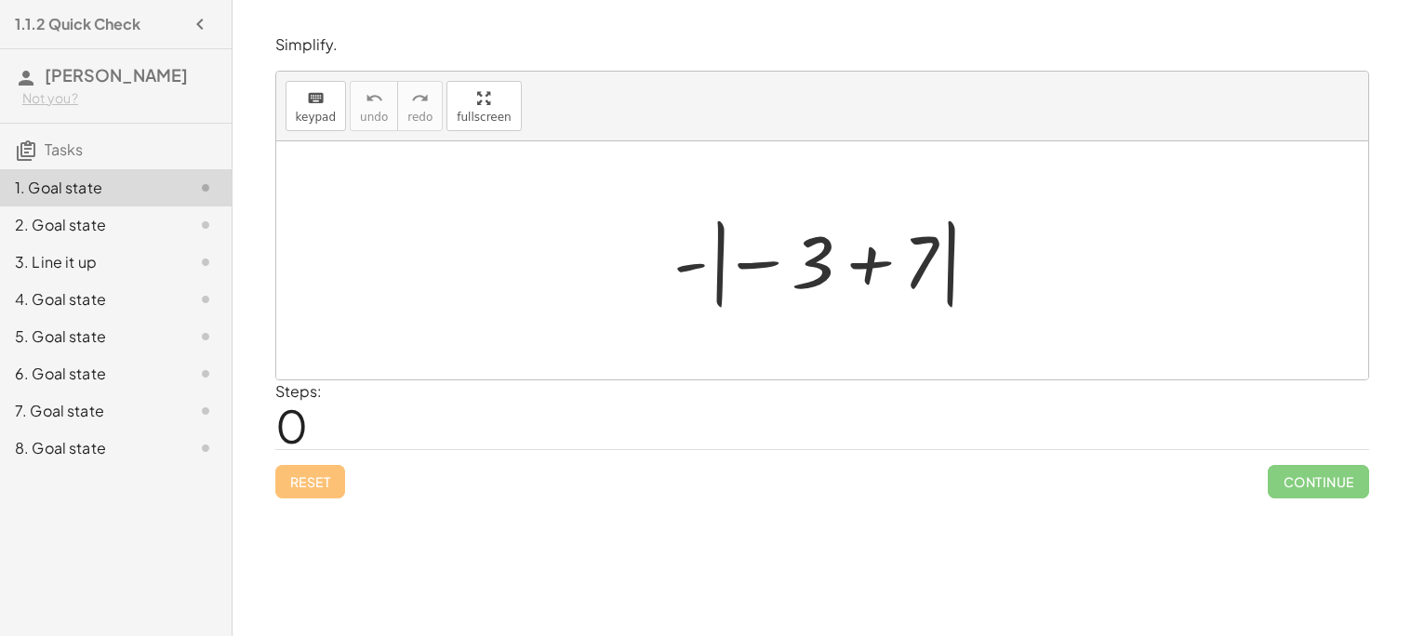  What do you see at coordinates (89, 262) in the screenshot?
I see `div: 3. Line it up` at bounding box center [89, 262].